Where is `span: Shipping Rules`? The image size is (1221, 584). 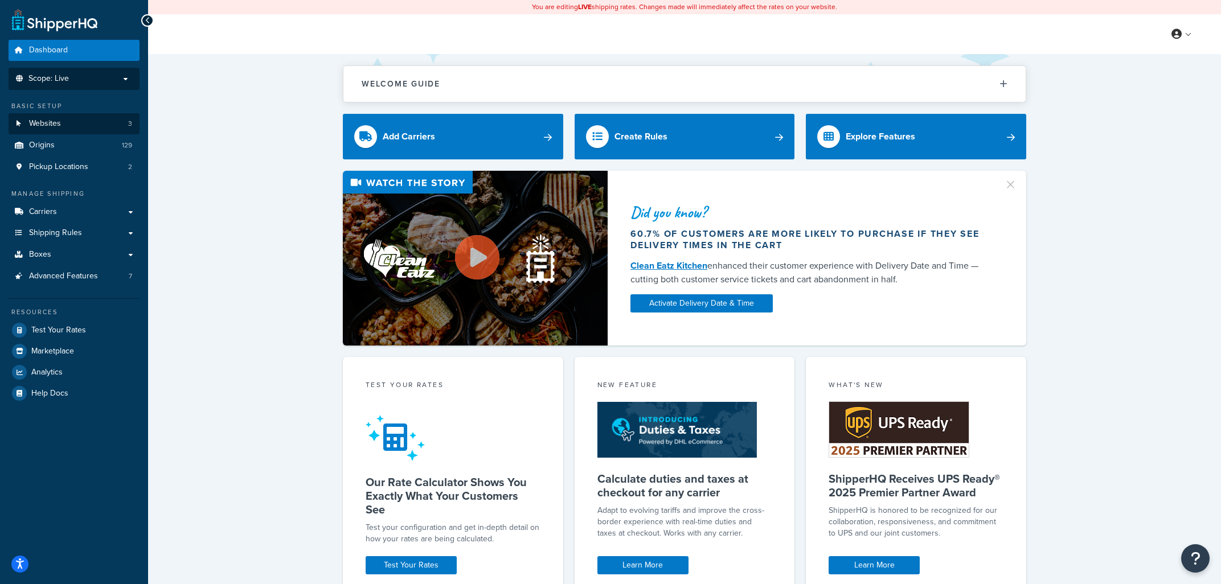
span: Shipping Rules is located at coordinates (55, 233).